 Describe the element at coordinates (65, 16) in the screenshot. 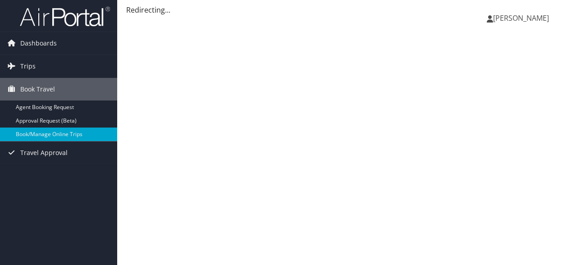

I see `img: airportal-logo.png` at that location.